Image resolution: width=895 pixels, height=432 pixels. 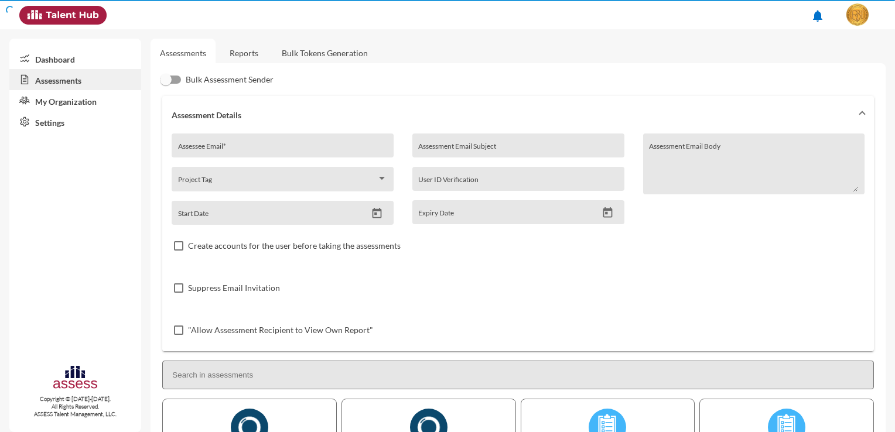 I want to click on span: "Allow Assessment Recipient to View Own Report", so click(x=280, y=330).